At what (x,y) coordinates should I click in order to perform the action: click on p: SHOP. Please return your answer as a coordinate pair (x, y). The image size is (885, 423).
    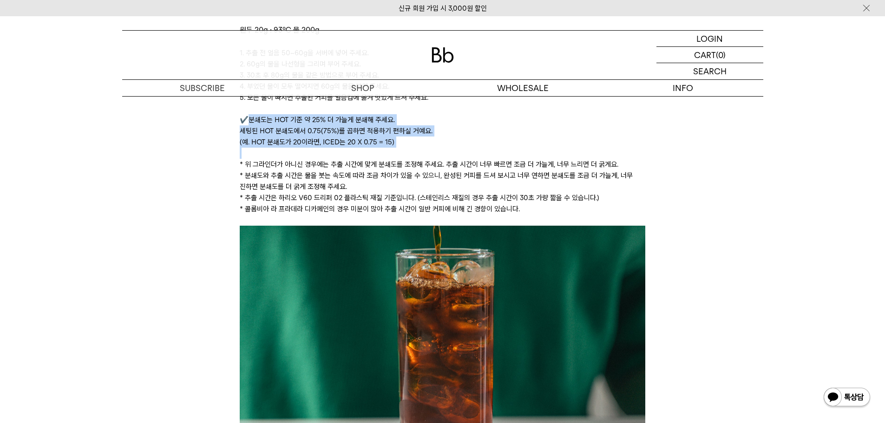
    Looking at the image, I should click on (363, 88).